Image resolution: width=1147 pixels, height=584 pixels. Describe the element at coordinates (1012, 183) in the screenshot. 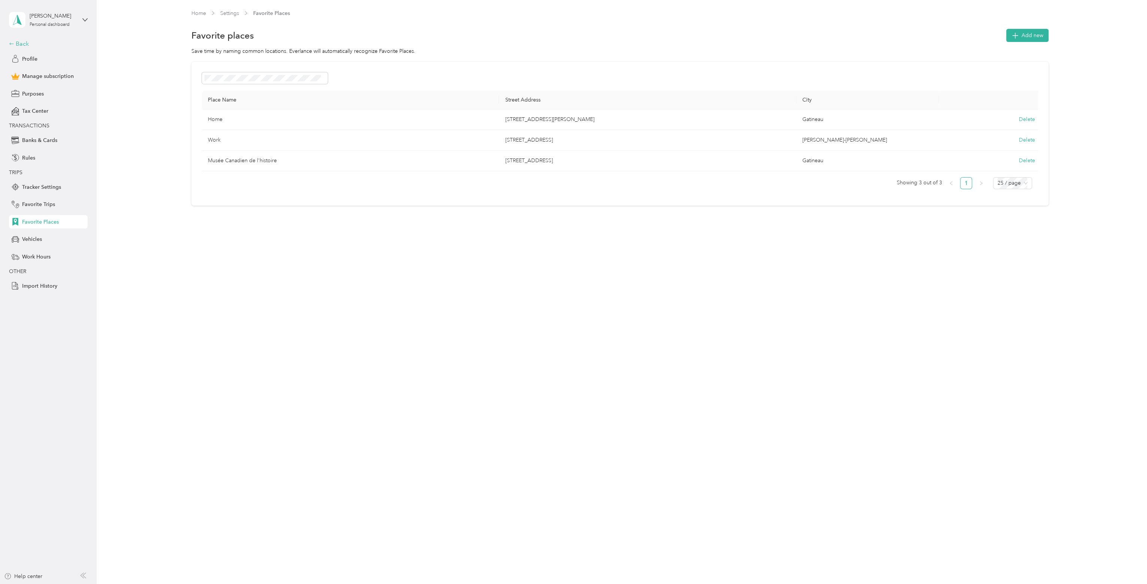

I see `div: Page Size` at that location.